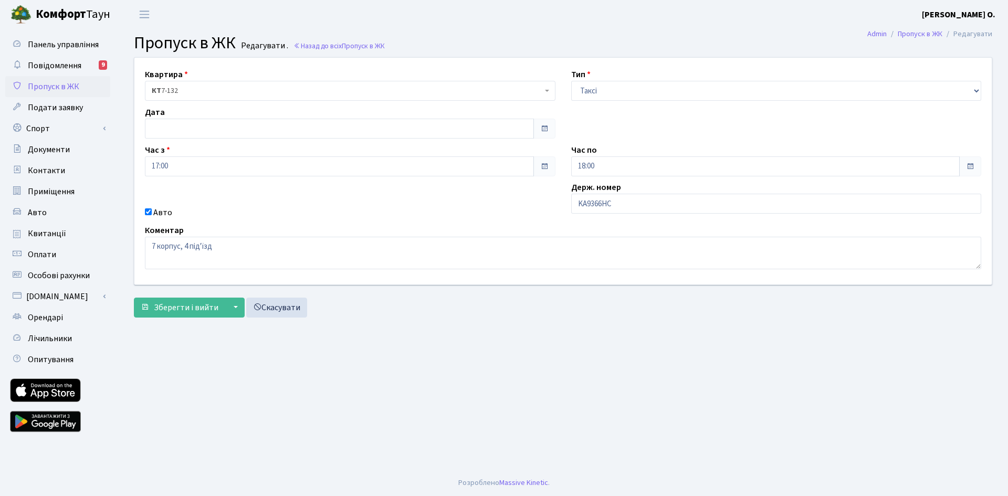 The height and width of the screenshot is (496, 1008). Describe the element at coordinates (55, 108) in the screenshot. I see `span: Подати заявку` at that location.